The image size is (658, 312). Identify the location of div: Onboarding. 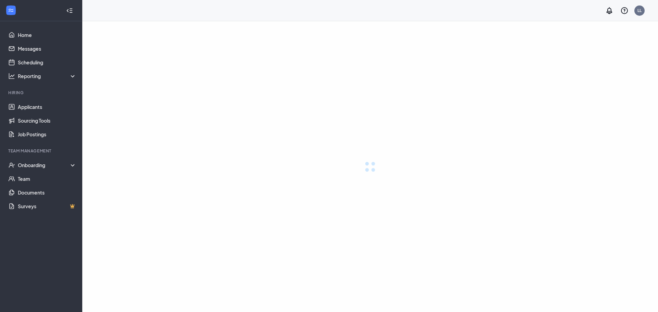
(47, 165).